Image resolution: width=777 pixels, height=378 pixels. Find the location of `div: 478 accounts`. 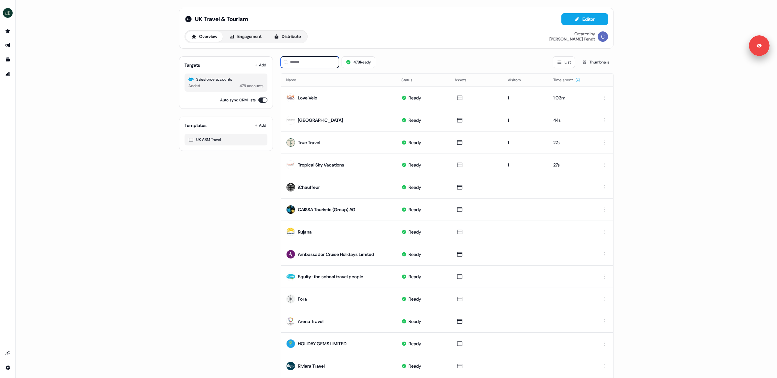

div: 478 accounts is located at coordinates (252, 86).